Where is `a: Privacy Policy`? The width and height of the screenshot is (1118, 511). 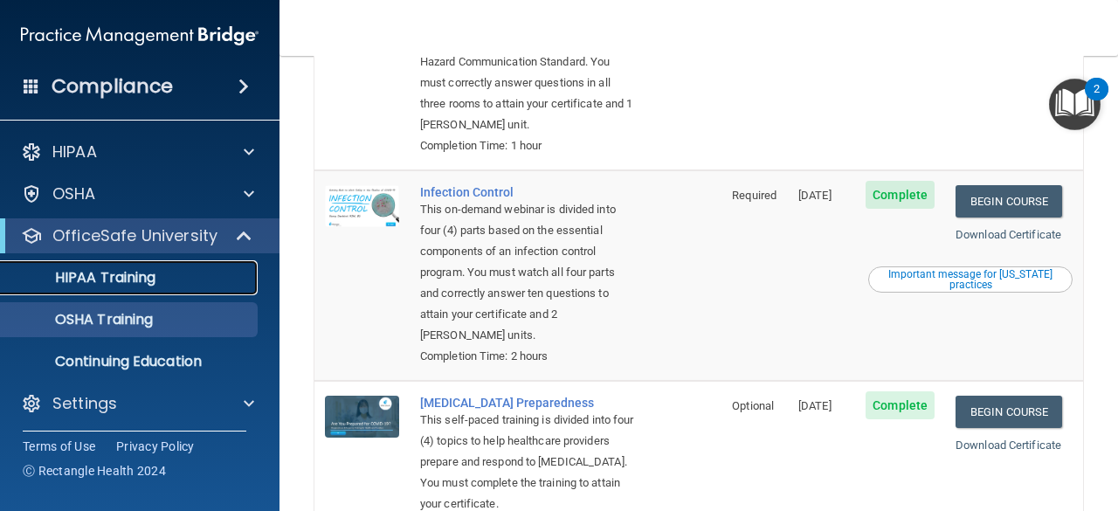 a: Privacy Policy is located at coordinates (155, 446).